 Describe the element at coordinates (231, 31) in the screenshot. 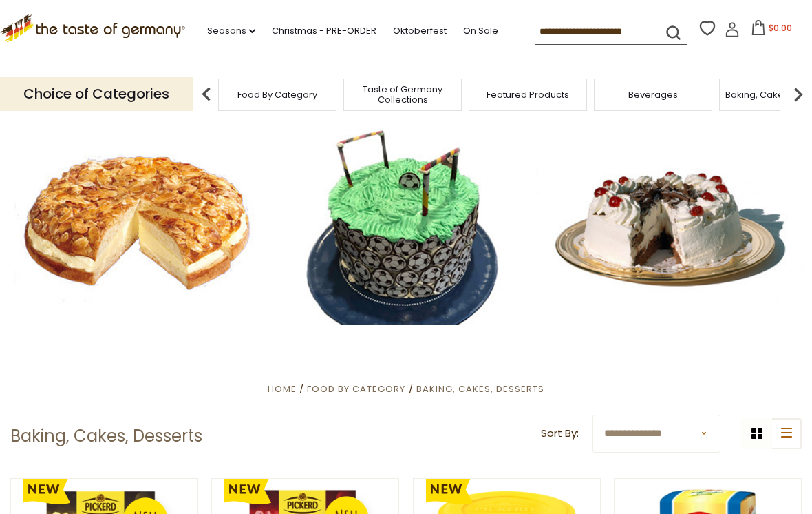

I see `a: Seasons` at that location.